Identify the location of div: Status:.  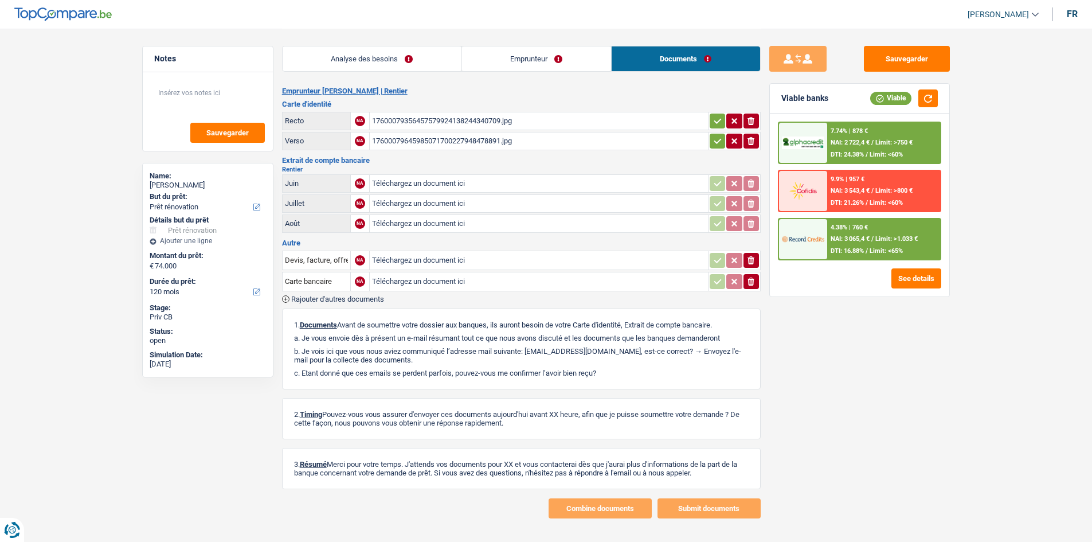
(208, 331).